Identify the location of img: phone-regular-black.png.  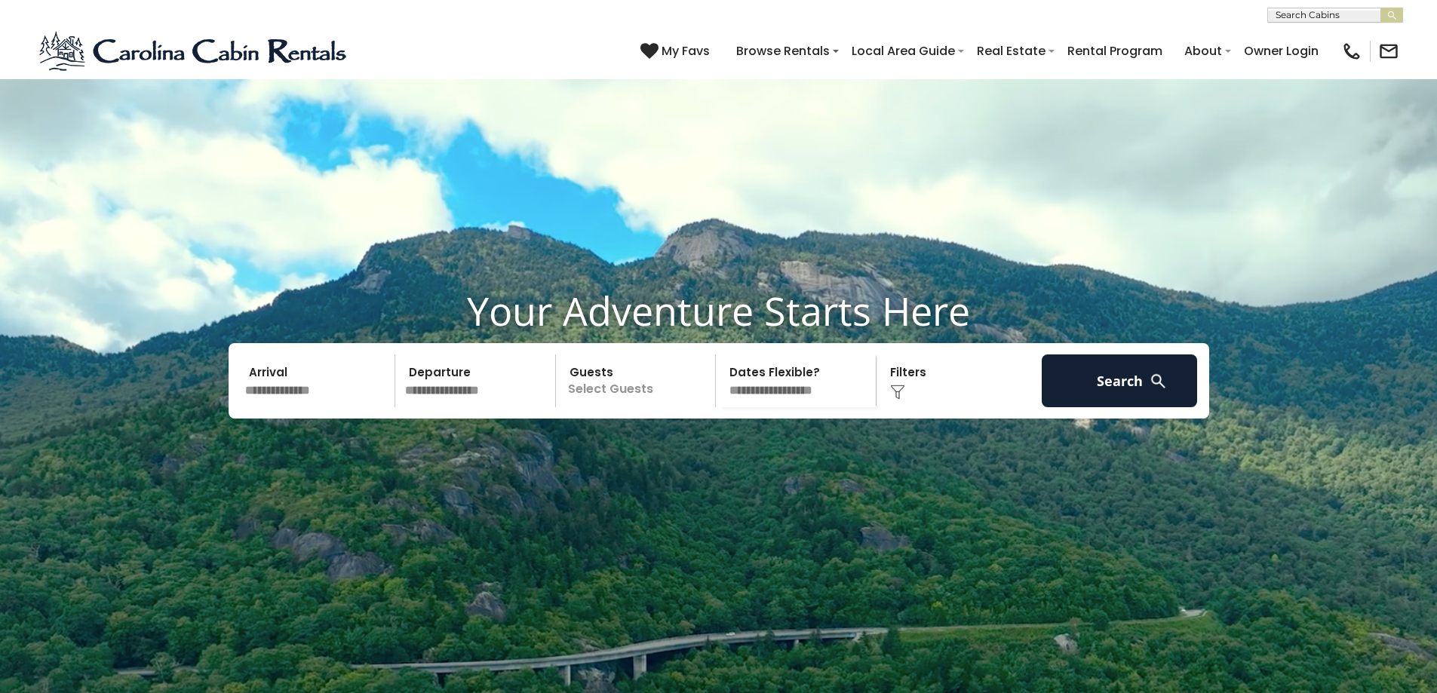
(1352, 51).